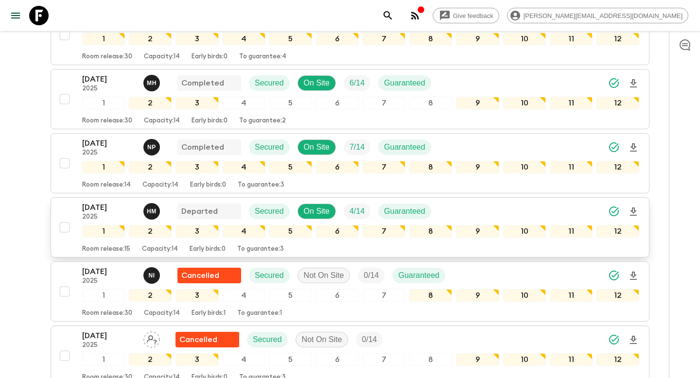 Image resolution: width=700 pixels, height=378 pixels. I want to click on span: Give feedback, so click(473, 16).